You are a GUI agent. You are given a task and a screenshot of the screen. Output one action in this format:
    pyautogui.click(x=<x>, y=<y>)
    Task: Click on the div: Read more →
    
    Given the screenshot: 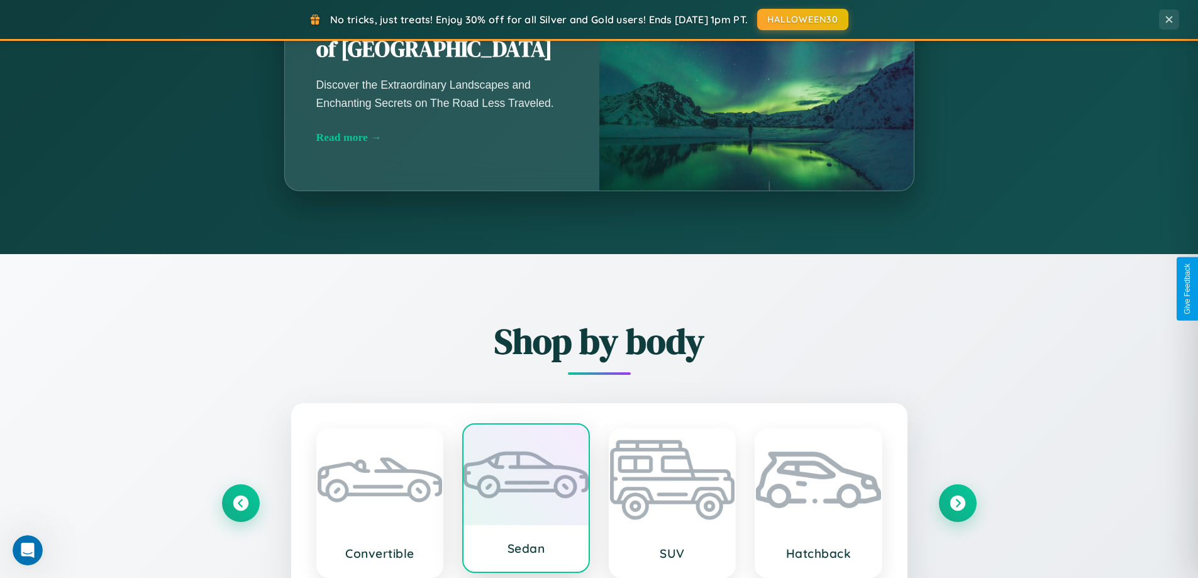 What is the action you would take?
    pyautogui.click(x=442, y=137)
    